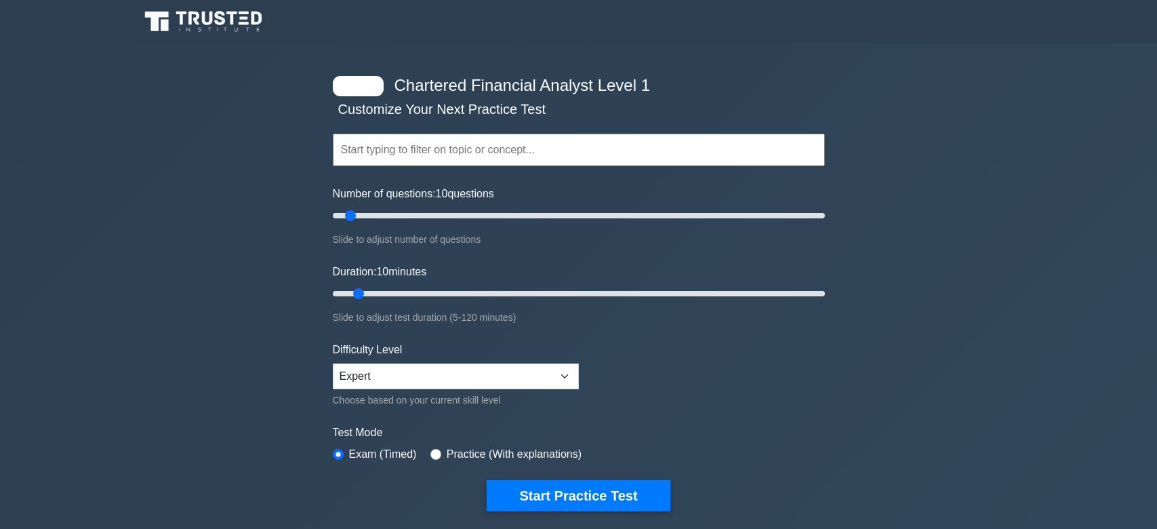 The height and width of the screenshot is (529, 1157). What do you see at coordinates (414, 194) in the screenshot?
I see `label: Number of questions: questions` at bounding box center [414, 194].